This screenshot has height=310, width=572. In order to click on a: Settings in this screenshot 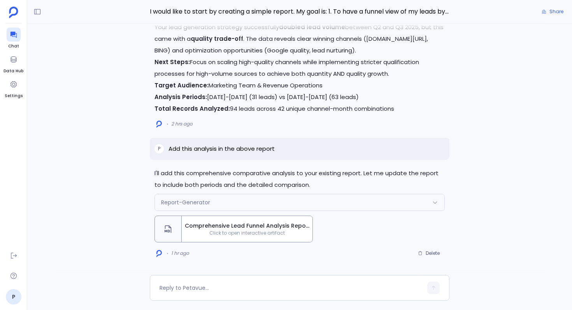, I will do `click(14, 88)`.